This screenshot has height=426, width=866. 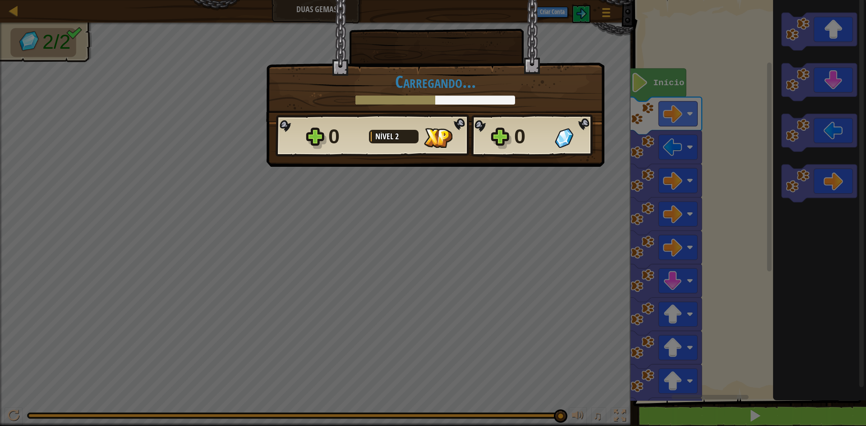 What do you see at coordinates (563, 138) in the screenshot?
I see `img: Gemas Ganhas` at bounding box center [563, 138].